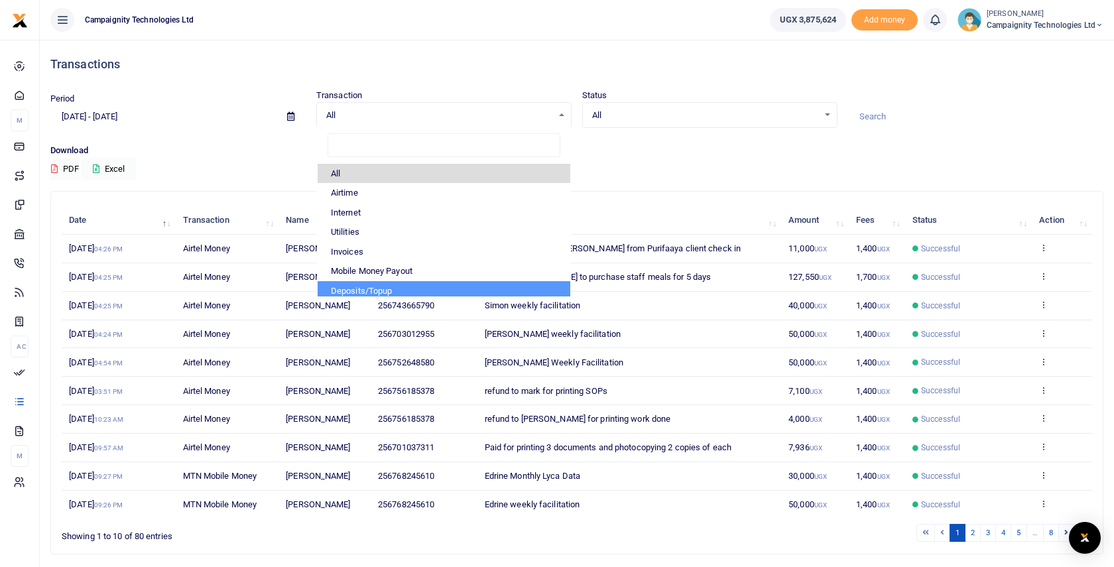 The image size is (1114, 567). What do you see at coordinates (810, 276) in the screenshot?
I see `span: 127,550` at bounding box center [810, 276].